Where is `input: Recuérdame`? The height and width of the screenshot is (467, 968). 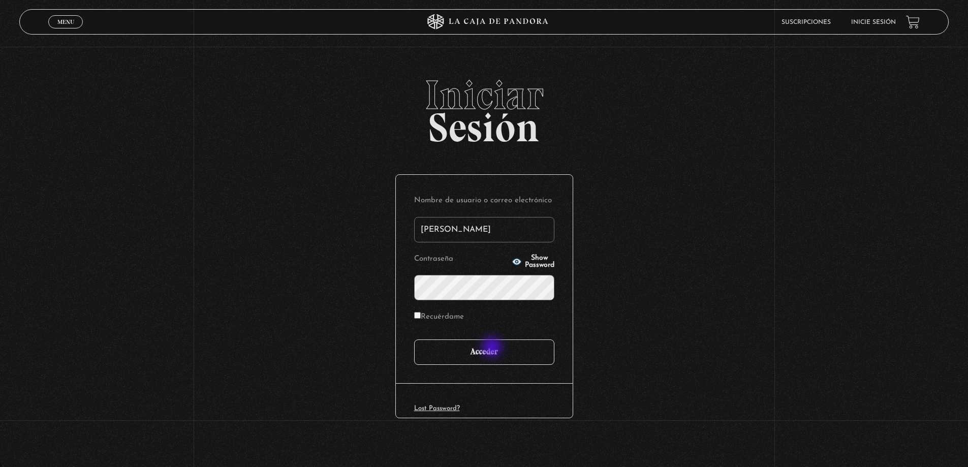 input: Recuérdame is located at coordinates (417, 315).